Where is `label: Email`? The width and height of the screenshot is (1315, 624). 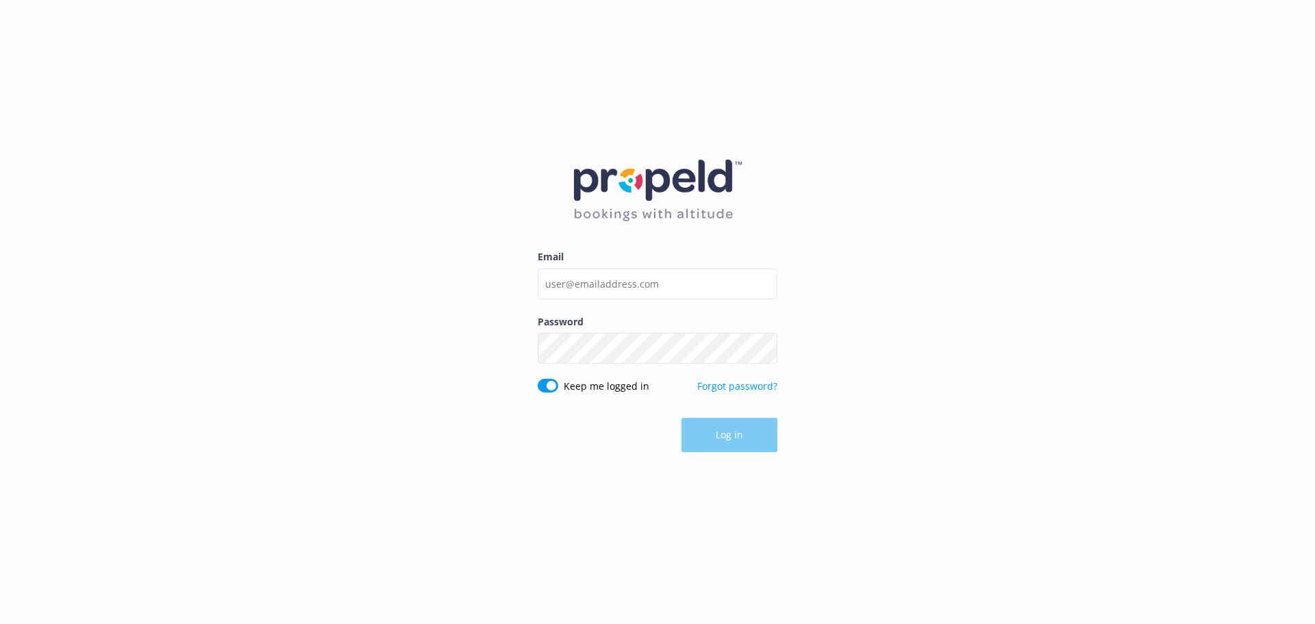
label: Email is located at coordinates (658, 257).